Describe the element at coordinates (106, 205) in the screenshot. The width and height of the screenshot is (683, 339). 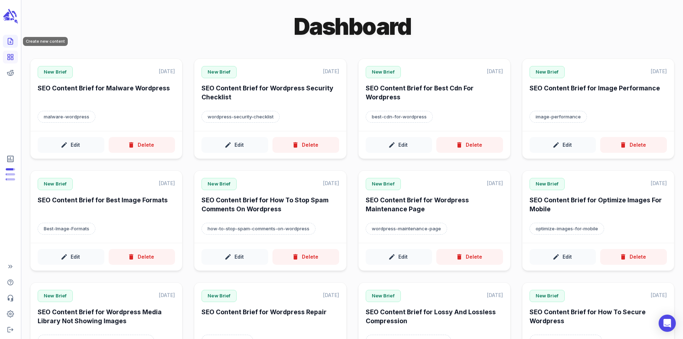
I see `h6: SEO Content Brief for Best Image Formats` at that location.